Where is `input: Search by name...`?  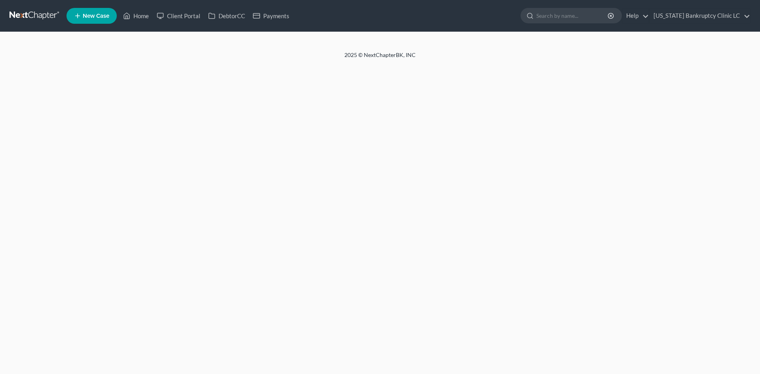
input: Search by name... is located at coordinates (572, 15).